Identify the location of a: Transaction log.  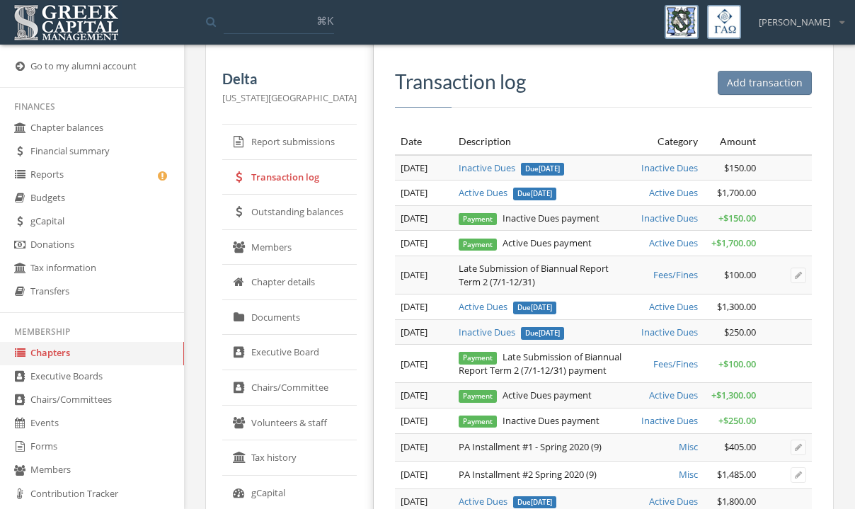
(290, 178).